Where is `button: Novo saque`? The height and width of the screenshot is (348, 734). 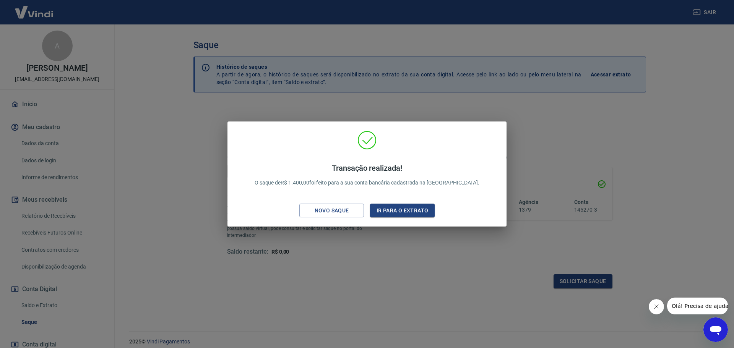 button: Novo saque is located at coordinates (331, 211).